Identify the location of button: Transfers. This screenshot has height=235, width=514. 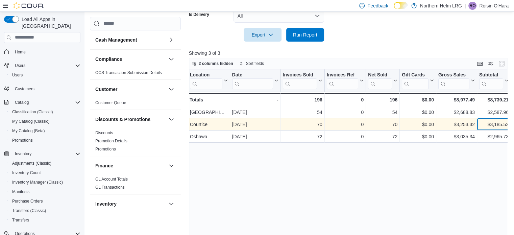
(45, 220).